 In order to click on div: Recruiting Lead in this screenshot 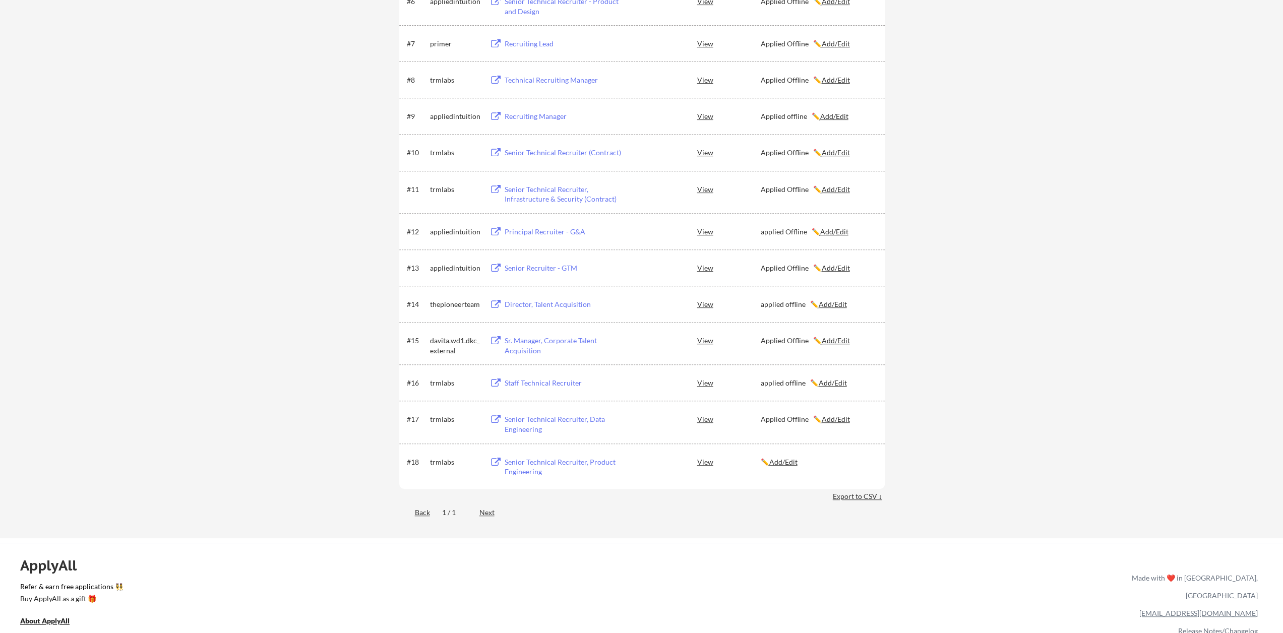, I will do `click(567, 44)`.